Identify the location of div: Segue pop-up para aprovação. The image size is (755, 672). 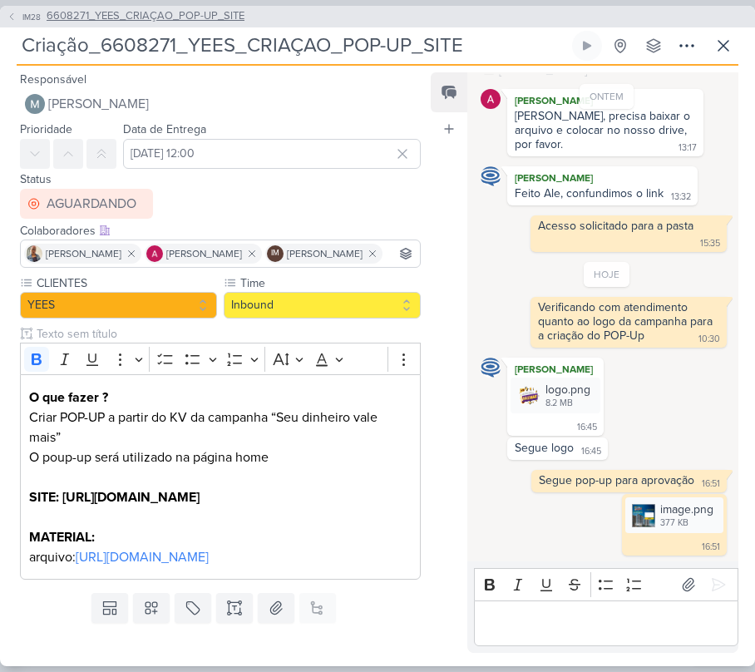
(616, 480).